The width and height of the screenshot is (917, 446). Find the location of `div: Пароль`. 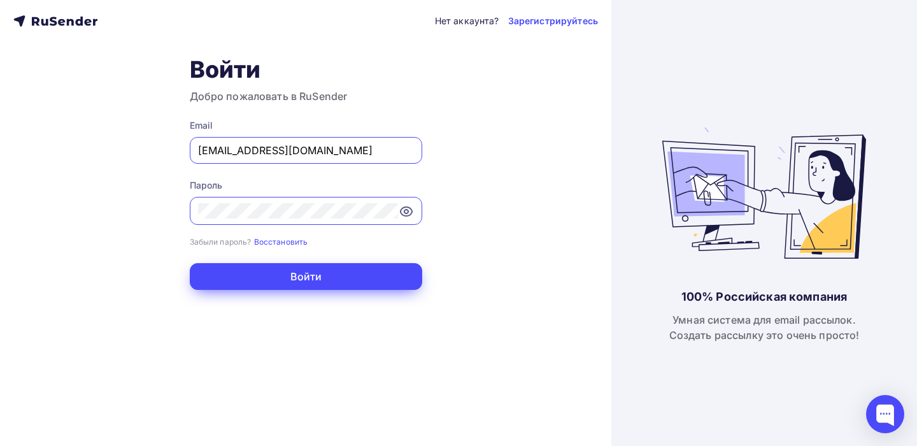

div: Пароль is located at coordinates (306, 185).